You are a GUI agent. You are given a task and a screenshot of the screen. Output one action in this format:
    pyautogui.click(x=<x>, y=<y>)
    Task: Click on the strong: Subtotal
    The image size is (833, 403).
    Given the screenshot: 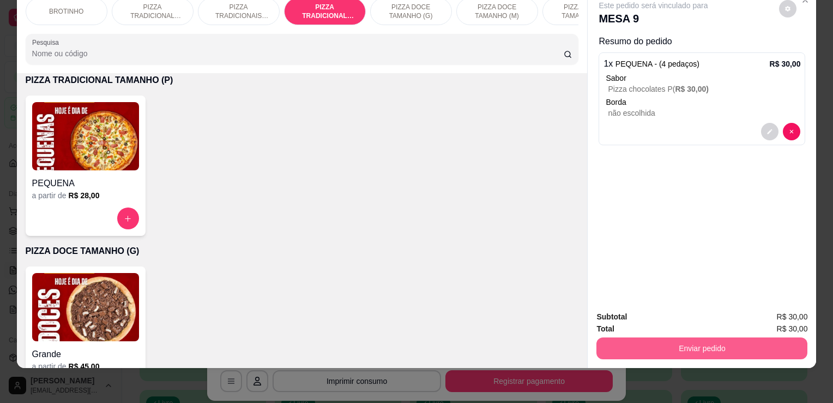 What is the action you would take?
    pyautogui.click(x=612, y=316)
    